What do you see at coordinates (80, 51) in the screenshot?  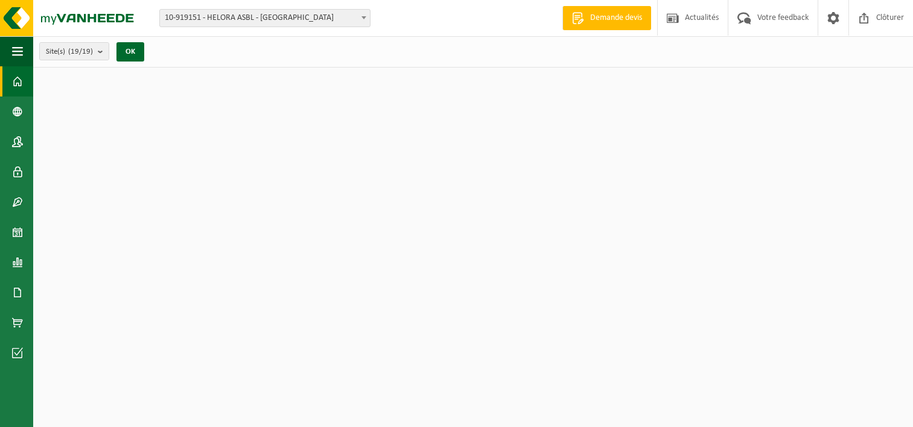 I see `count: (19/19)` at bounding box center [80, 51].